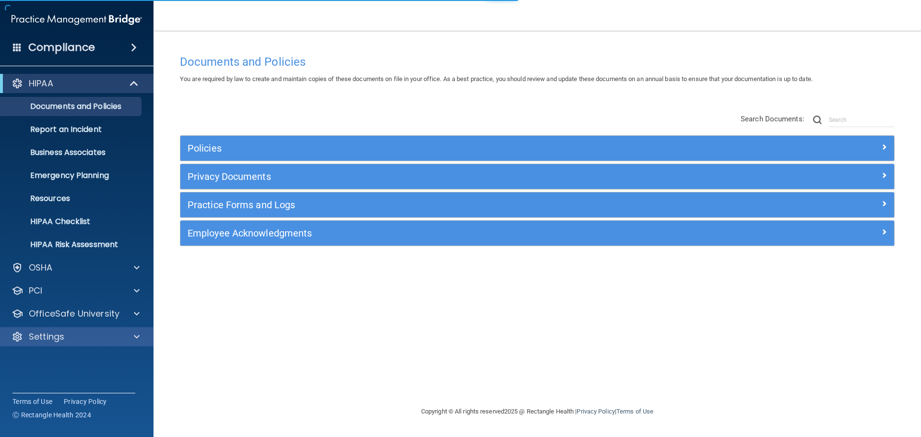 The width and height of the screenshot is (921, 437). What do you see at coordinates (75, 291) in the screenshot?
I see `a: PCI` at bounding box center [75, 291].